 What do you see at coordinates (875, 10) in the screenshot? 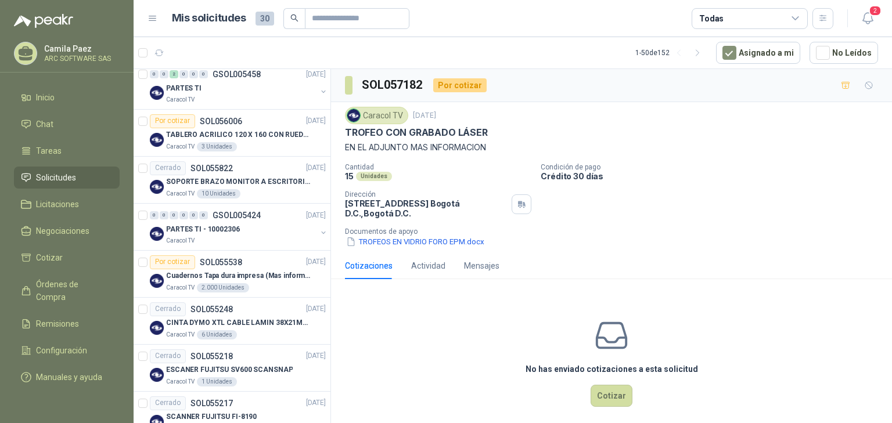
I see `span: 2` at bounding box center [875, 10].